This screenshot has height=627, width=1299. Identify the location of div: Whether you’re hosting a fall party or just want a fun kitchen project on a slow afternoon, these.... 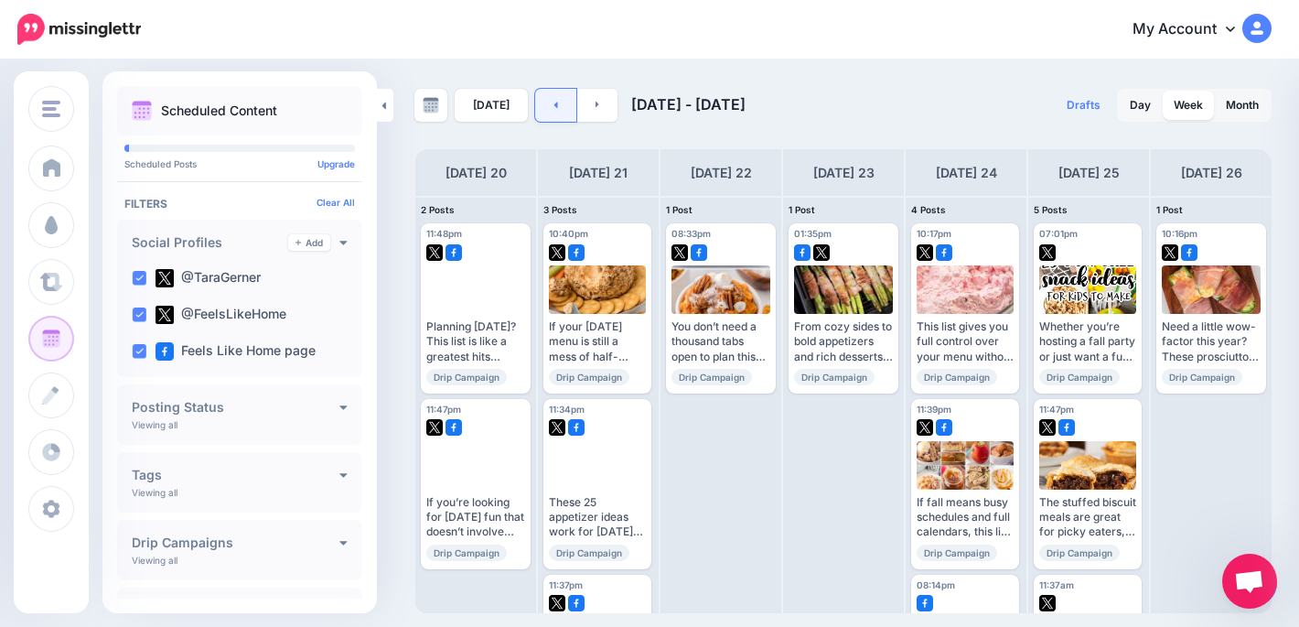
(1088, 341).